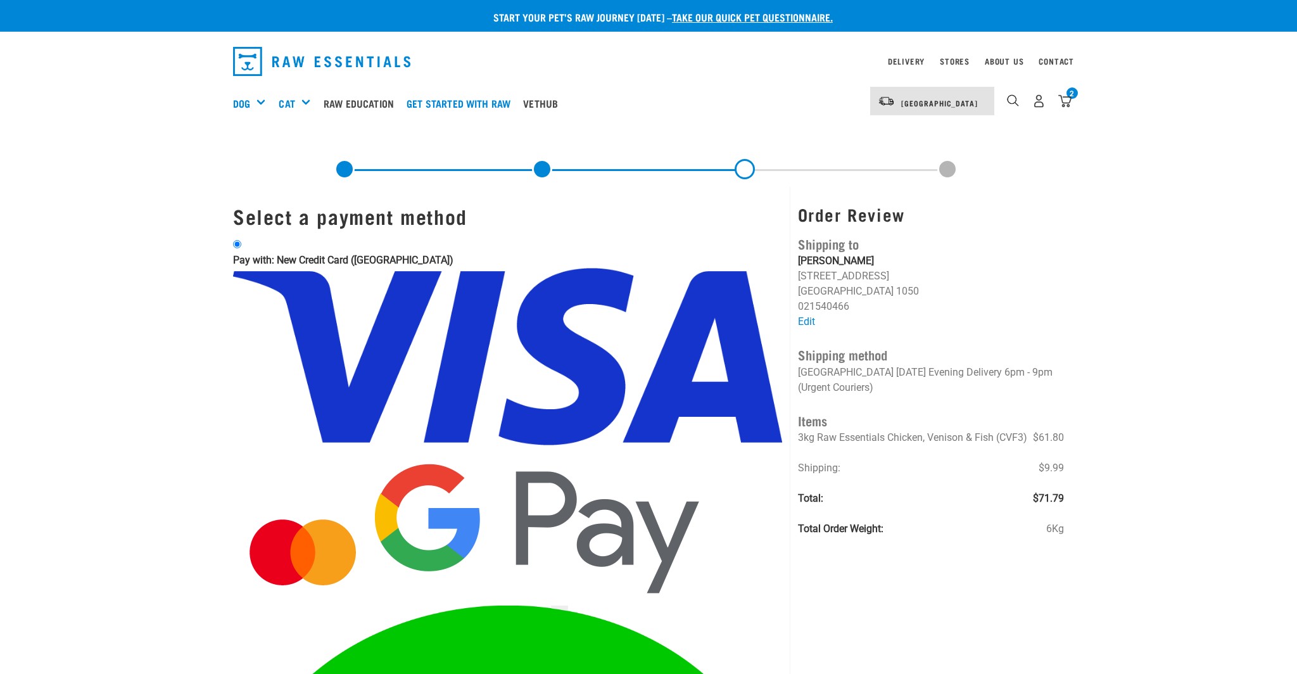 The height and width of the screenshot is (674, 1297). I want to click on img: Raw Essentials Logo, so click(322, 61).